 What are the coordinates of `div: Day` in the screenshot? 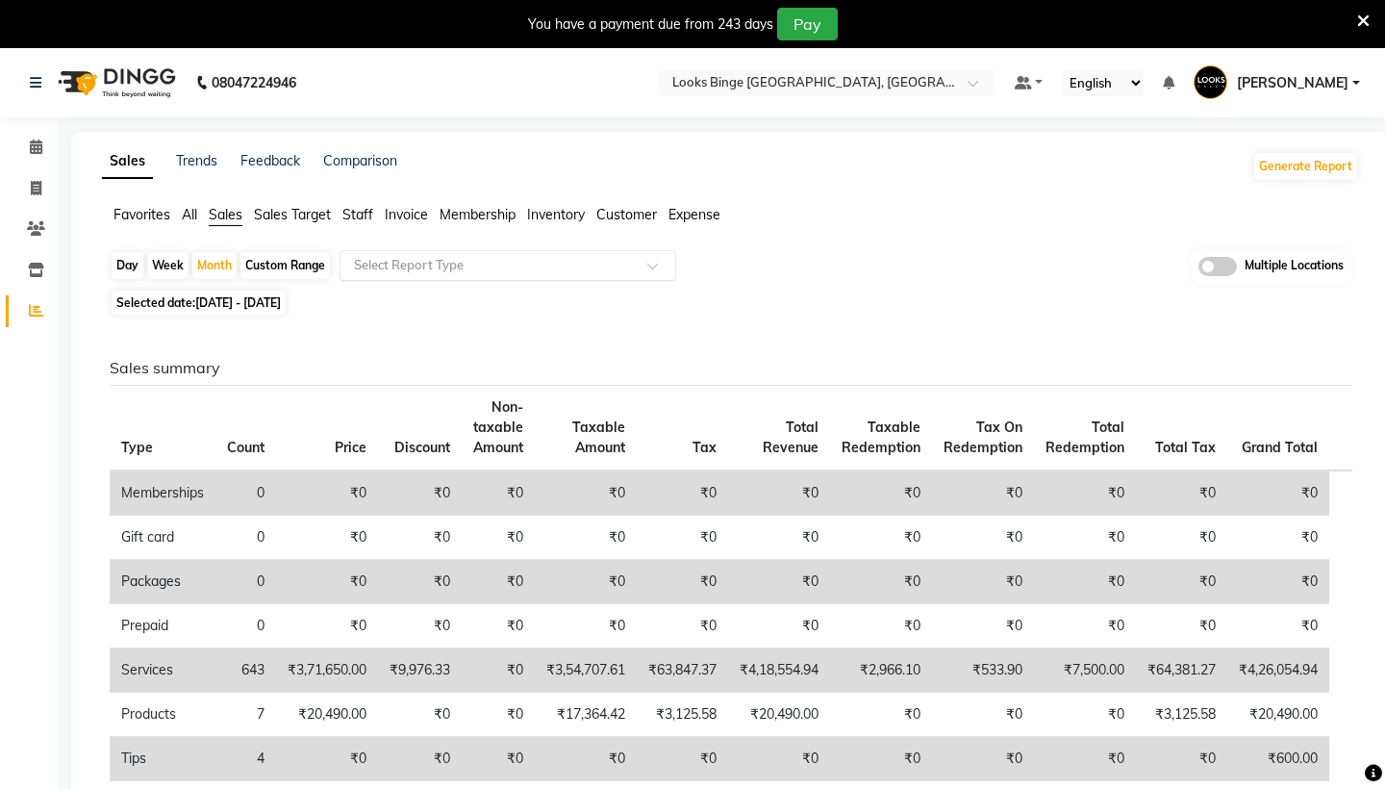 It's located at (127, 266).